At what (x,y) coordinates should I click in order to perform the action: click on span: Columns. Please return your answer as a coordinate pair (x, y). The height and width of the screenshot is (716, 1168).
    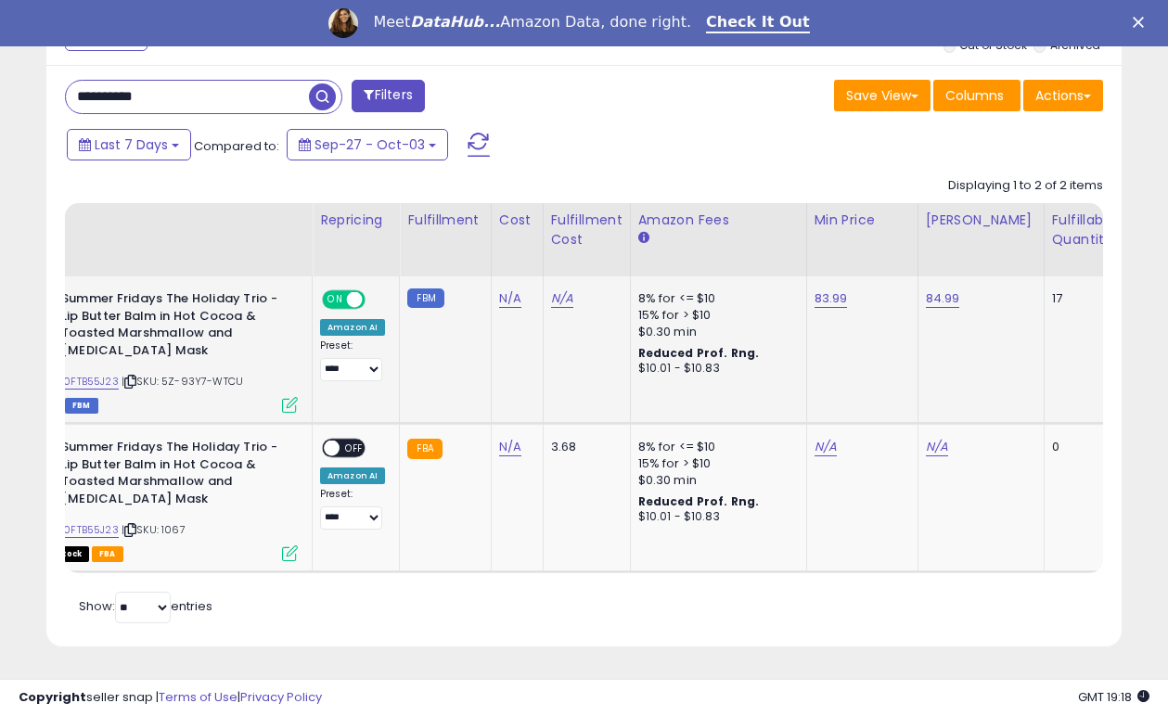
    Looking at the image, I should click on (974, 96).